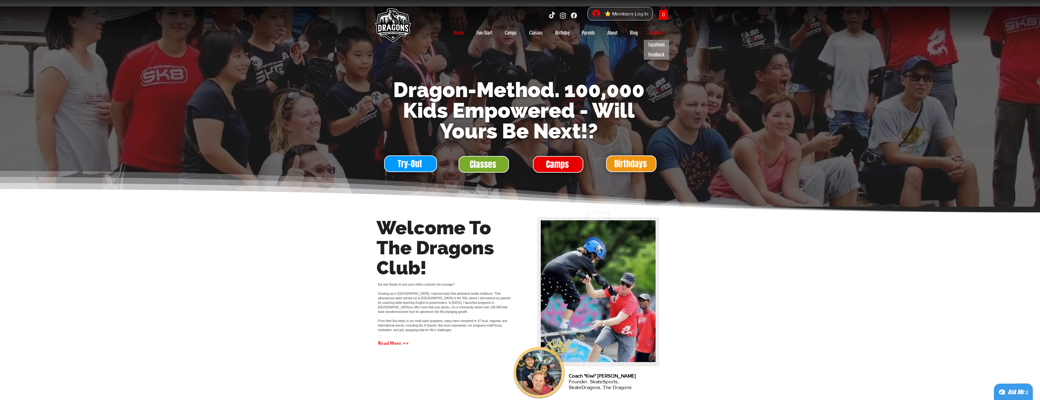  Describe the element at coordinates (410, 164) in the screenshot. I see `span: Try-Out` at that location.